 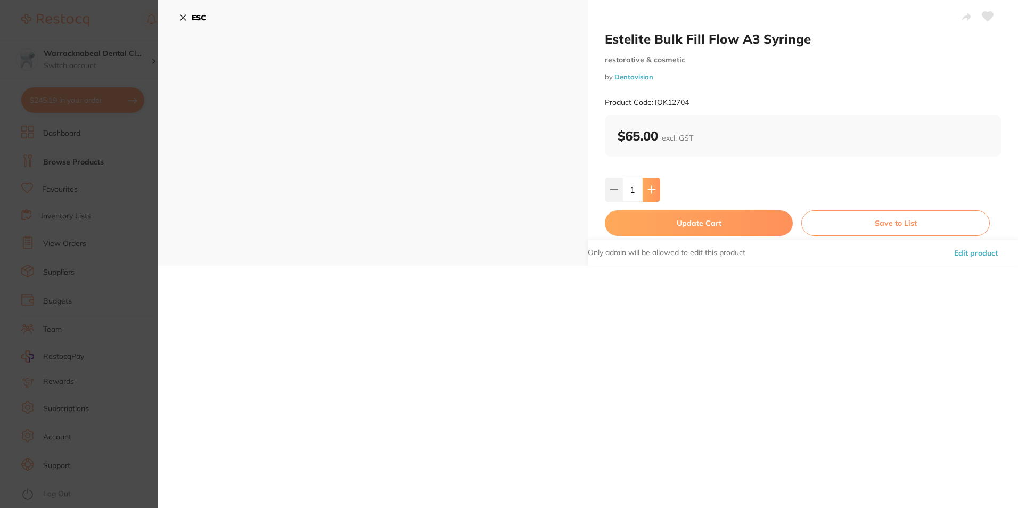 I want to click on button: ESC, so click(x=192, y=18).